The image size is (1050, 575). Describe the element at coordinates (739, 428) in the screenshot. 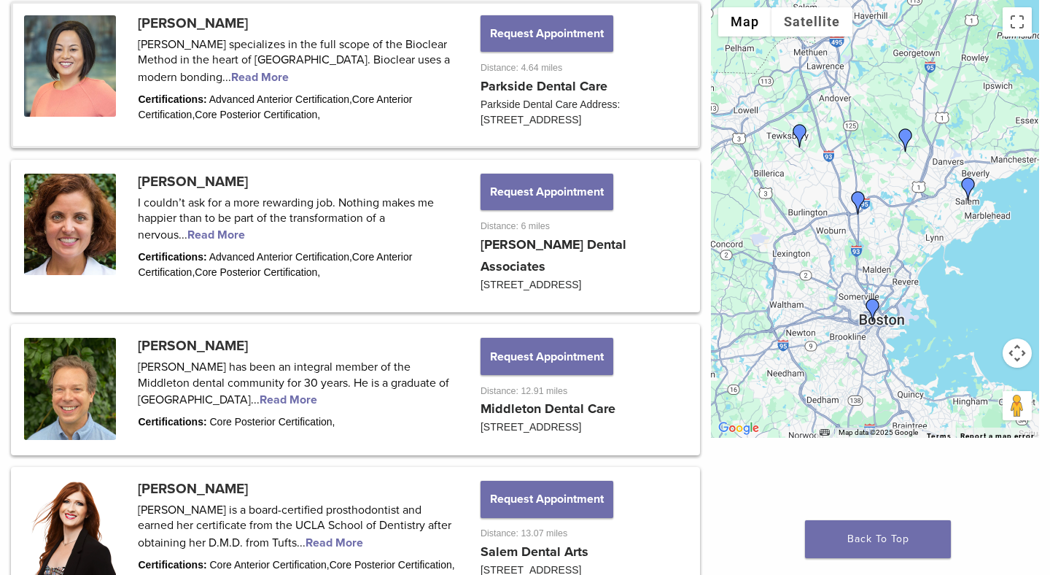

I see `img: Google` at that location.